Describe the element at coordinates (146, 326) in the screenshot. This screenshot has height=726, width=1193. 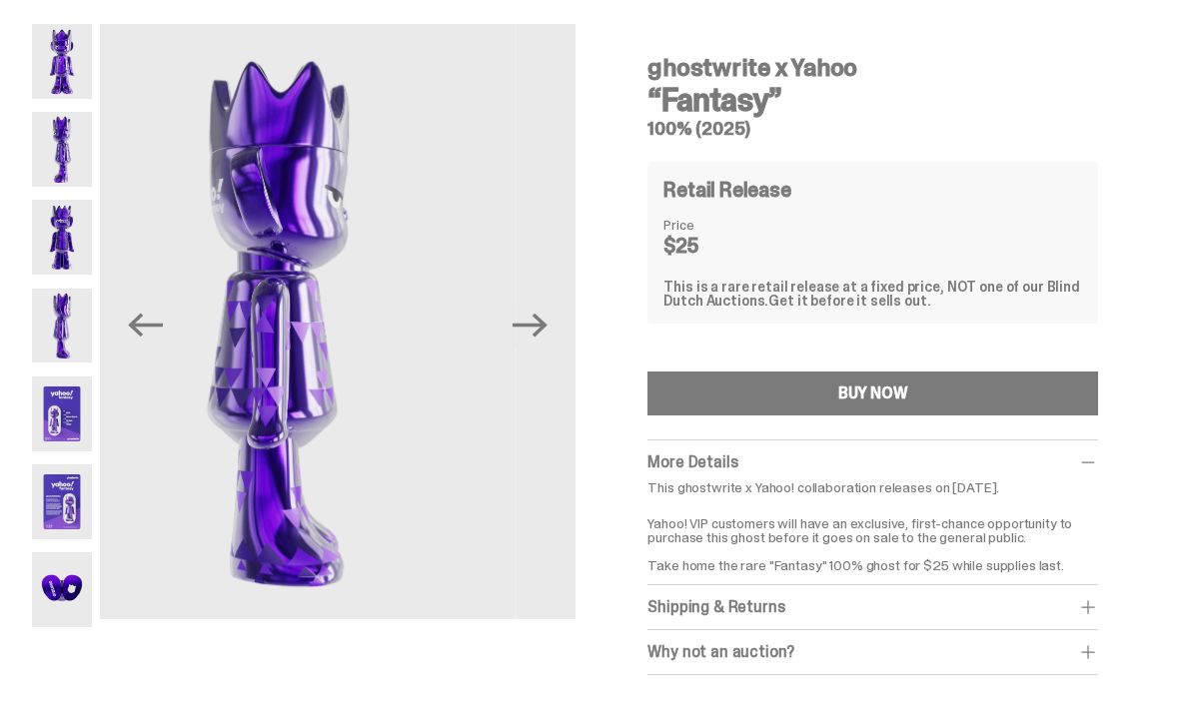
I see `button: Previous` at that location.